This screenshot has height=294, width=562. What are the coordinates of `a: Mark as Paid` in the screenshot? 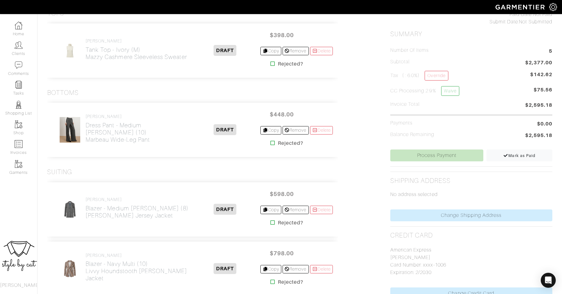 It's located at (519, 155).